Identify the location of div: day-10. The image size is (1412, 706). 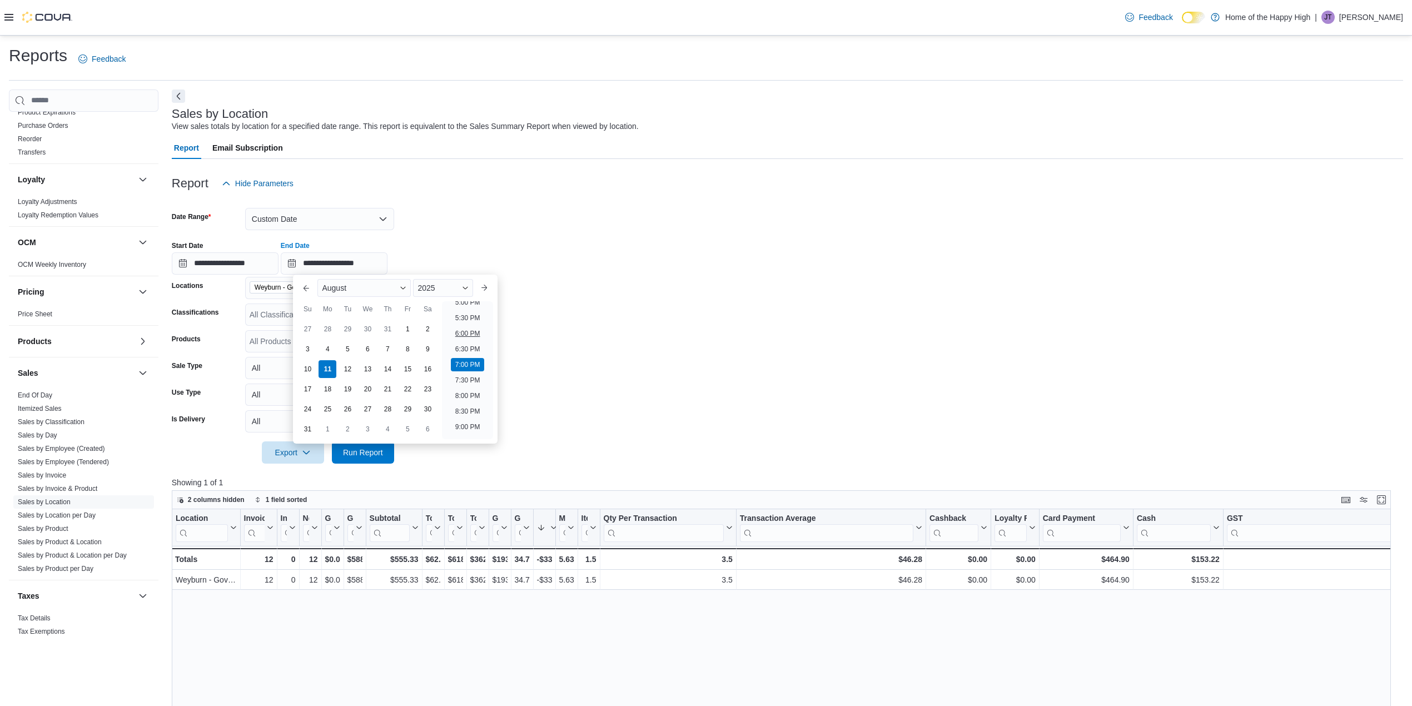
(307, 369).